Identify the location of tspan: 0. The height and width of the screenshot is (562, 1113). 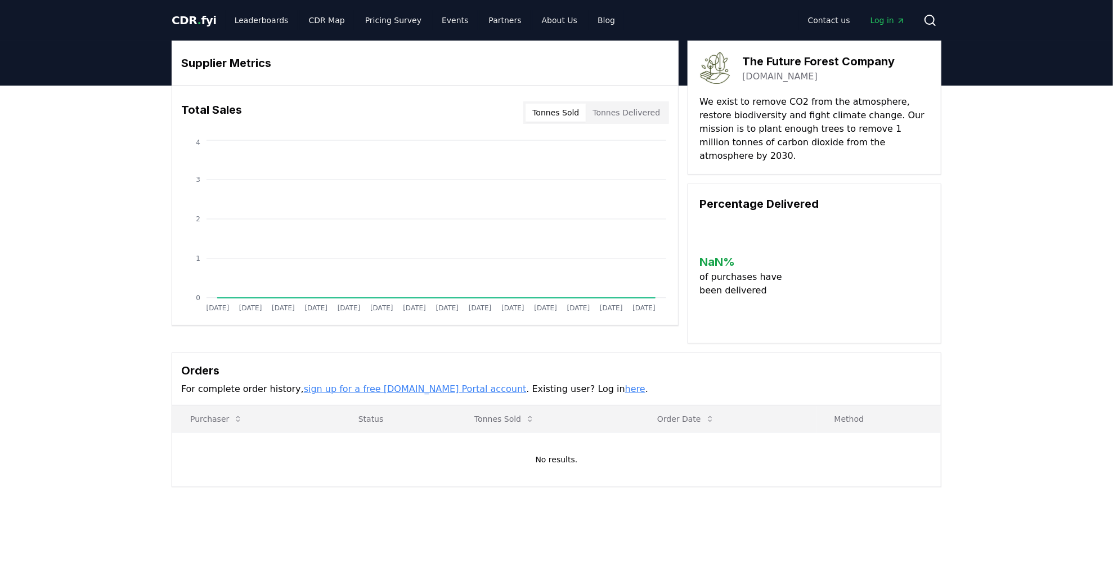
(198, 298).